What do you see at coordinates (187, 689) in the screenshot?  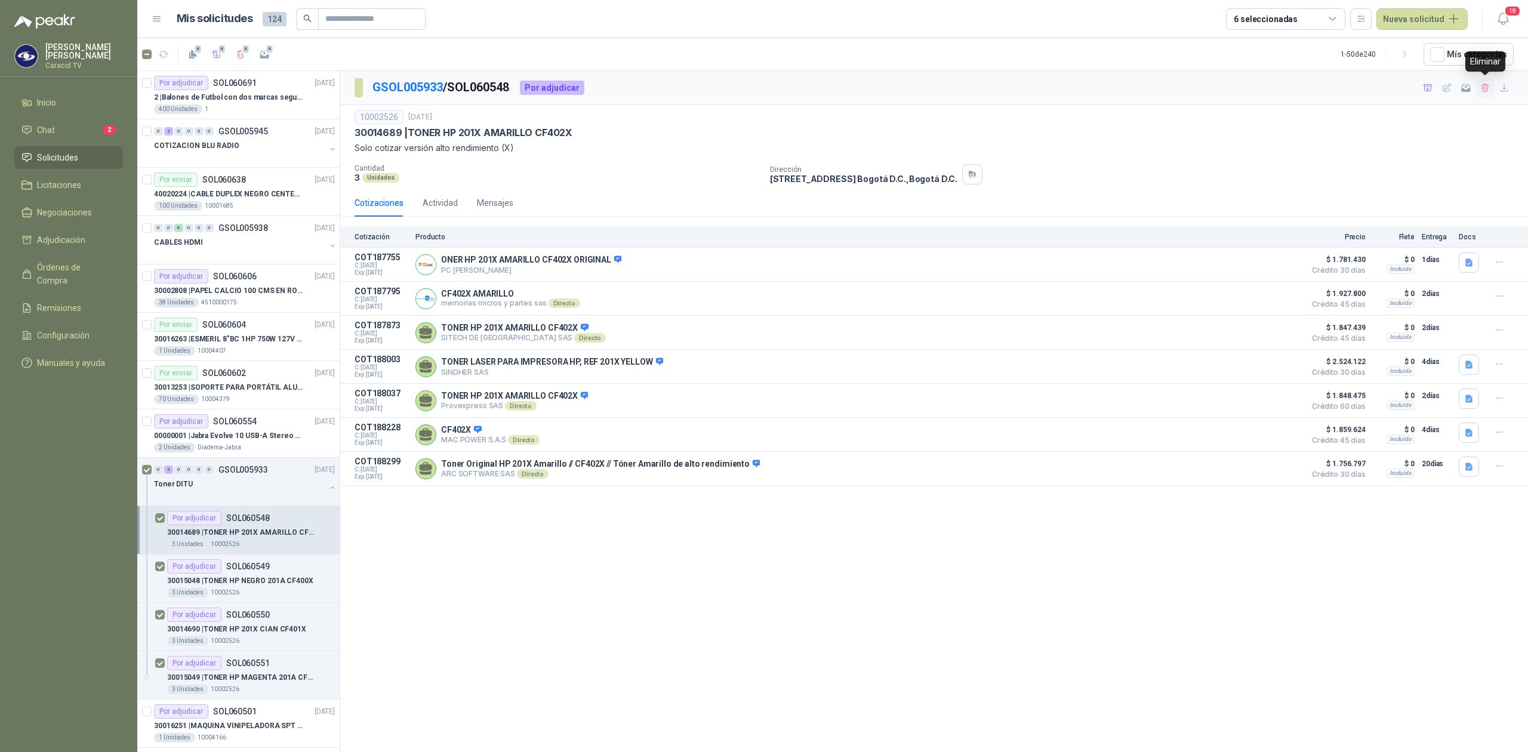 I see `div: 3 Unidades` at bounding box center [187, 689].